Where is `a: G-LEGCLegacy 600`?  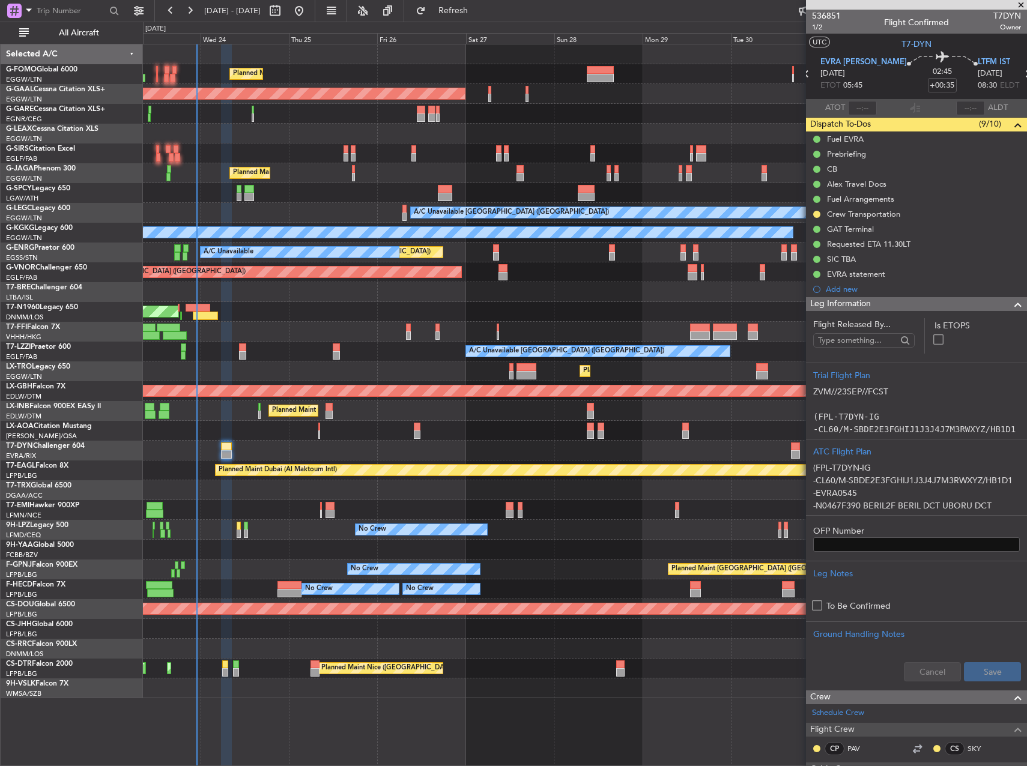 a: G-LEGCLegacy 600 is located at coordinates (38, 208).